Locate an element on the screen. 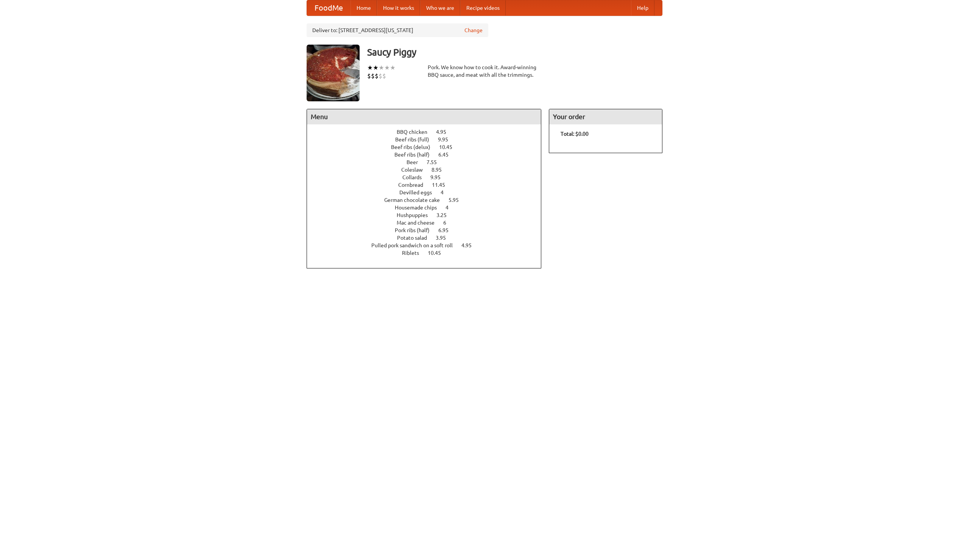 Image resolution: width=969 pixels, height=535 pixels. span: 7.55 is located at coordinates (435, 162).